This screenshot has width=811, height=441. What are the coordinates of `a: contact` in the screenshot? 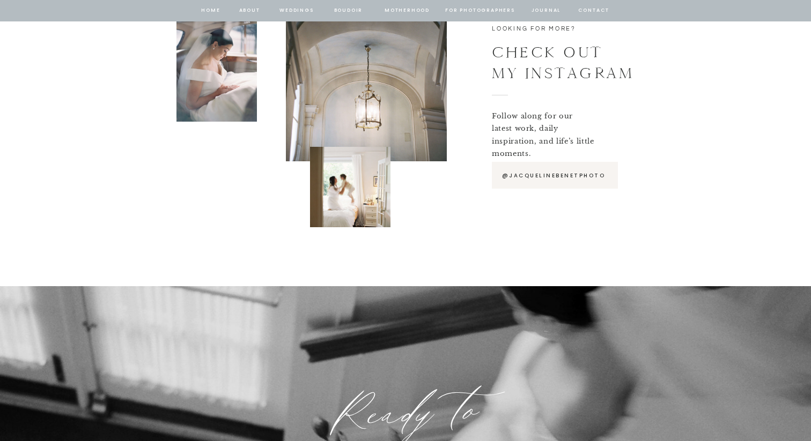 It's located at (594, 11).